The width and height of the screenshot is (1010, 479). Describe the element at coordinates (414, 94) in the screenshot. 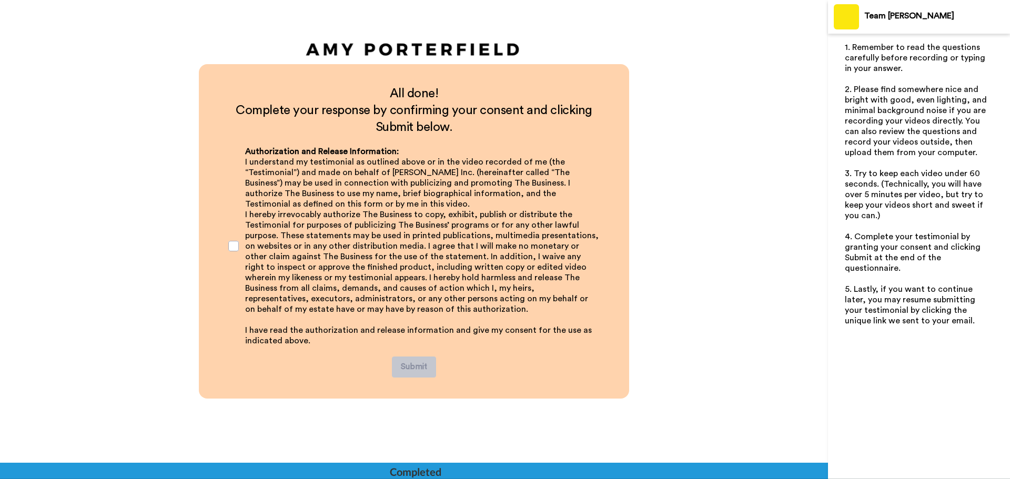

I see `span: All done!` at that location.